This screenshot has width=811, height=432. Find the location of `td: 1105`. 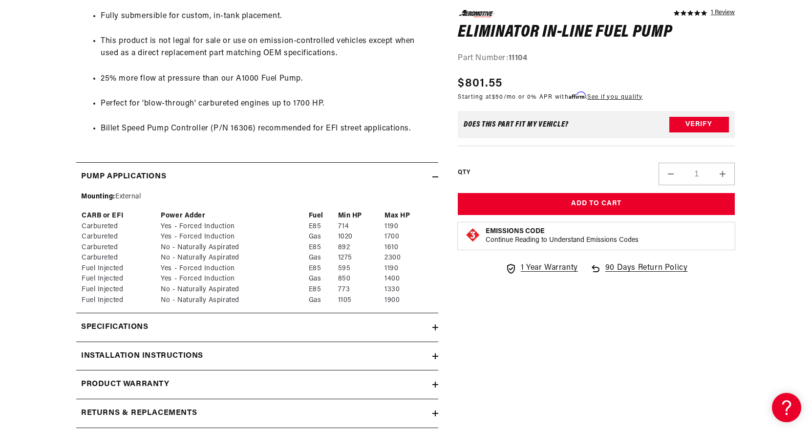

td: 1105 is located at coordinates (361, 301).